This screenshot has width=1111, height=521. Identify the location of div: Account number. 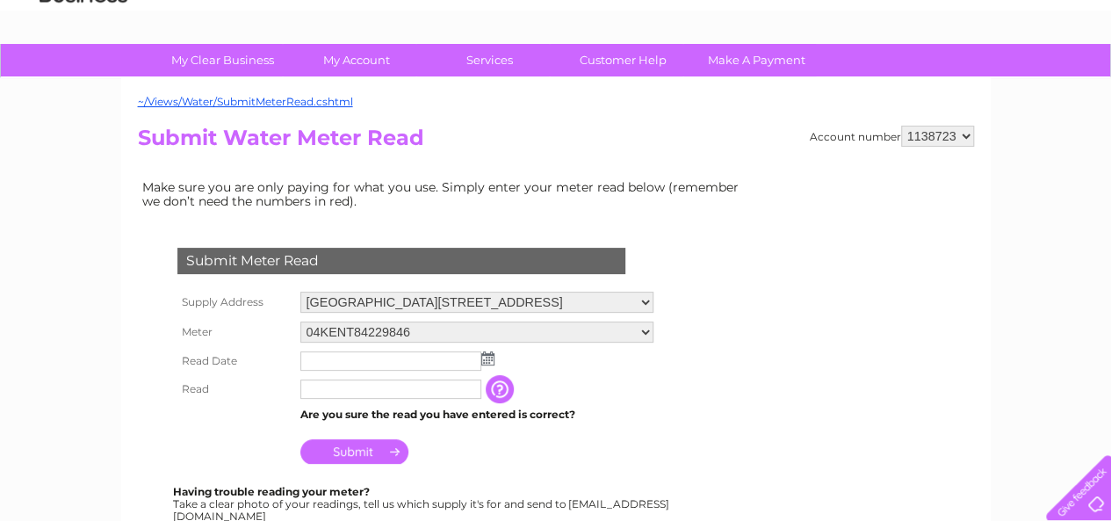
(891, 136).